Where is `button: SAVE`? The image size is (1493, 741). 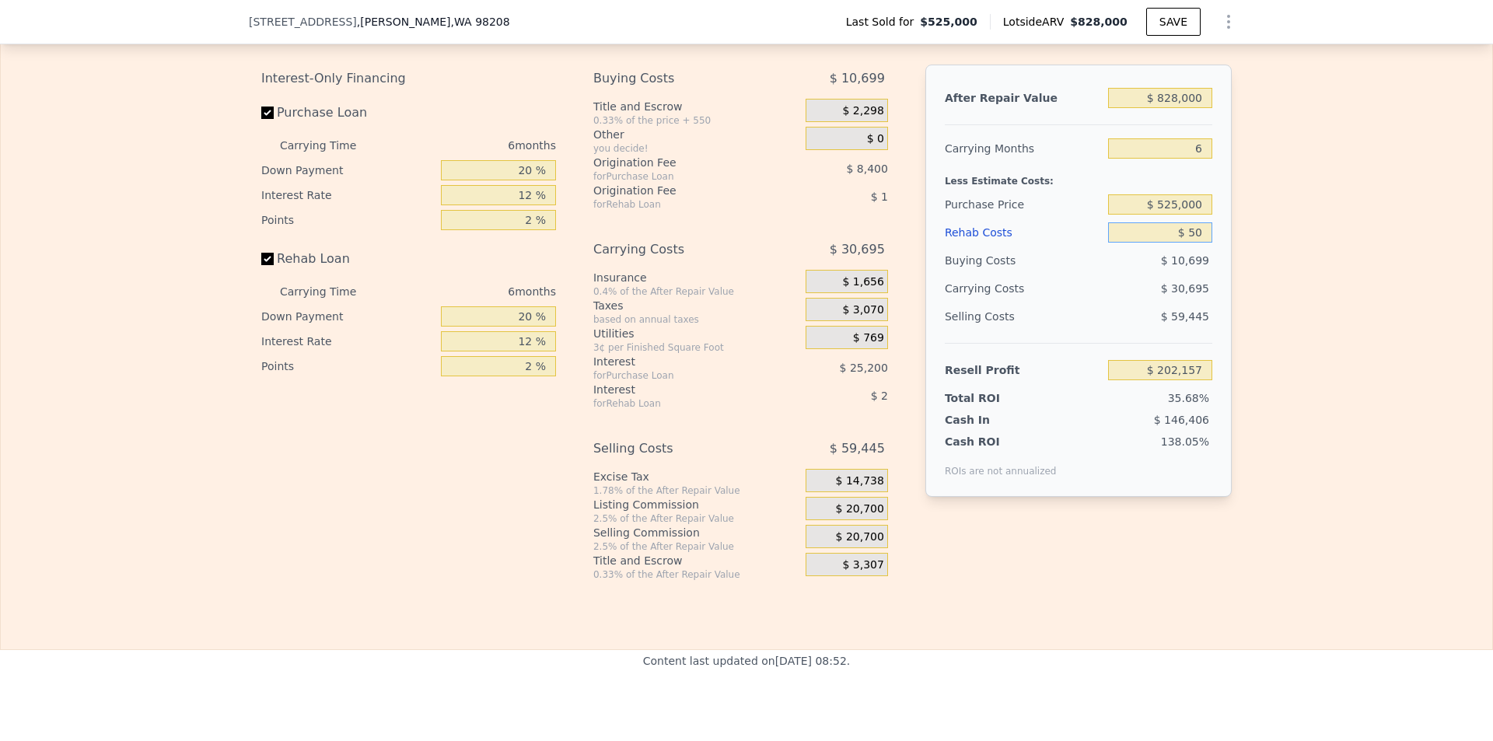
button: SAVE is located at coordinates (1173, 22).